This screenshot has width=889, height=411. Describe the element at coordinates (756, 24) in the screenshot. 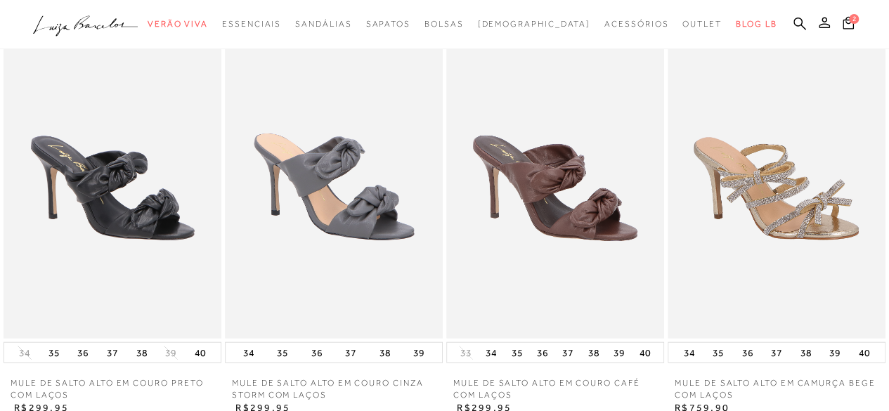

I see `a: BLOG LB` at that location.